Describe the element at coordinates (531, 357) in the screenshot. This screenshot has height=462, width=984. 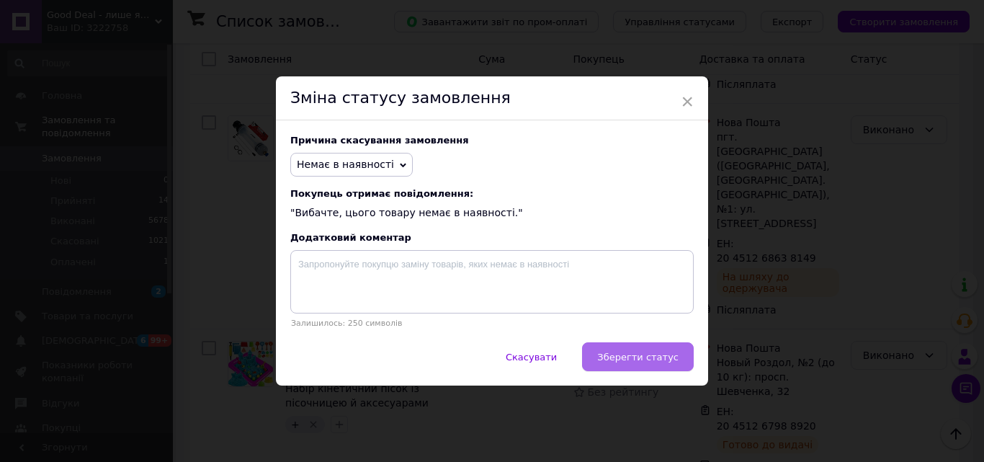
I see `button: Скасувати` at that location.